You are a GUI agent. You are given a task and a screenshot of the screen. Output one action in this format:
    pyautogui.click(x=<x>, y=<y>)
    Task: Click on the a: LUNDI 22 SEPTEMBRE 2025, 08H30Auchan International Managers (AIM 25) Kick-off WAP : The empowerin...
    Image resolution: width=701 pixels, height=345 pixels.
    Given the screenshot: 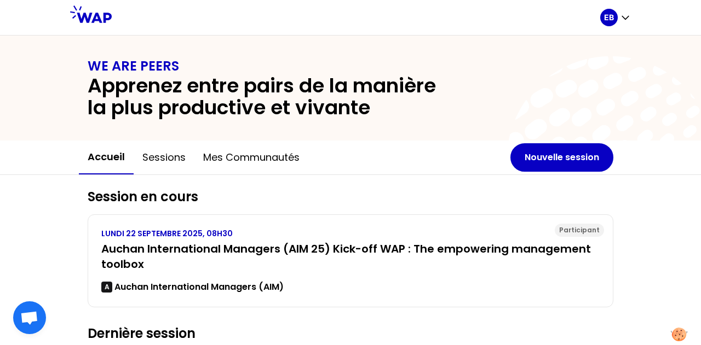 What is the action you would take?
    pyautogui.click(x=350, y=261)
    